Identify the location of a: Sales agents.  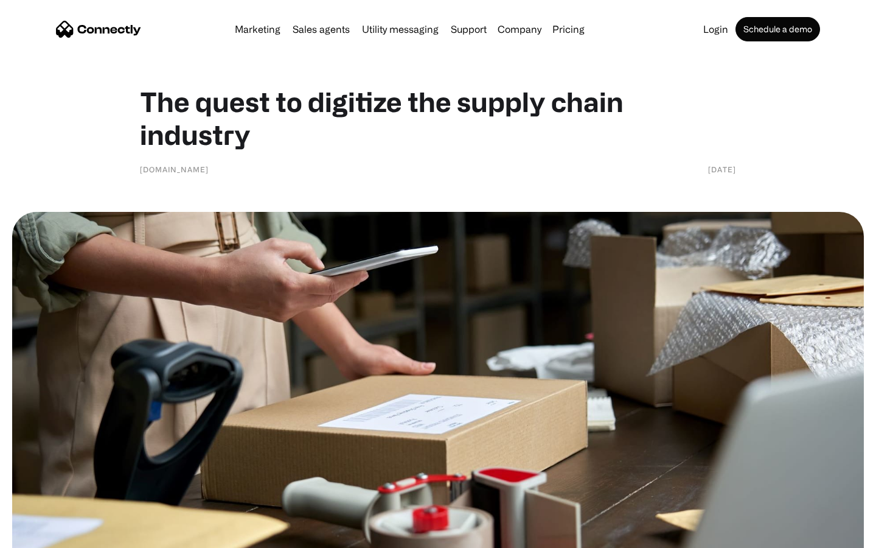
(321, 29).